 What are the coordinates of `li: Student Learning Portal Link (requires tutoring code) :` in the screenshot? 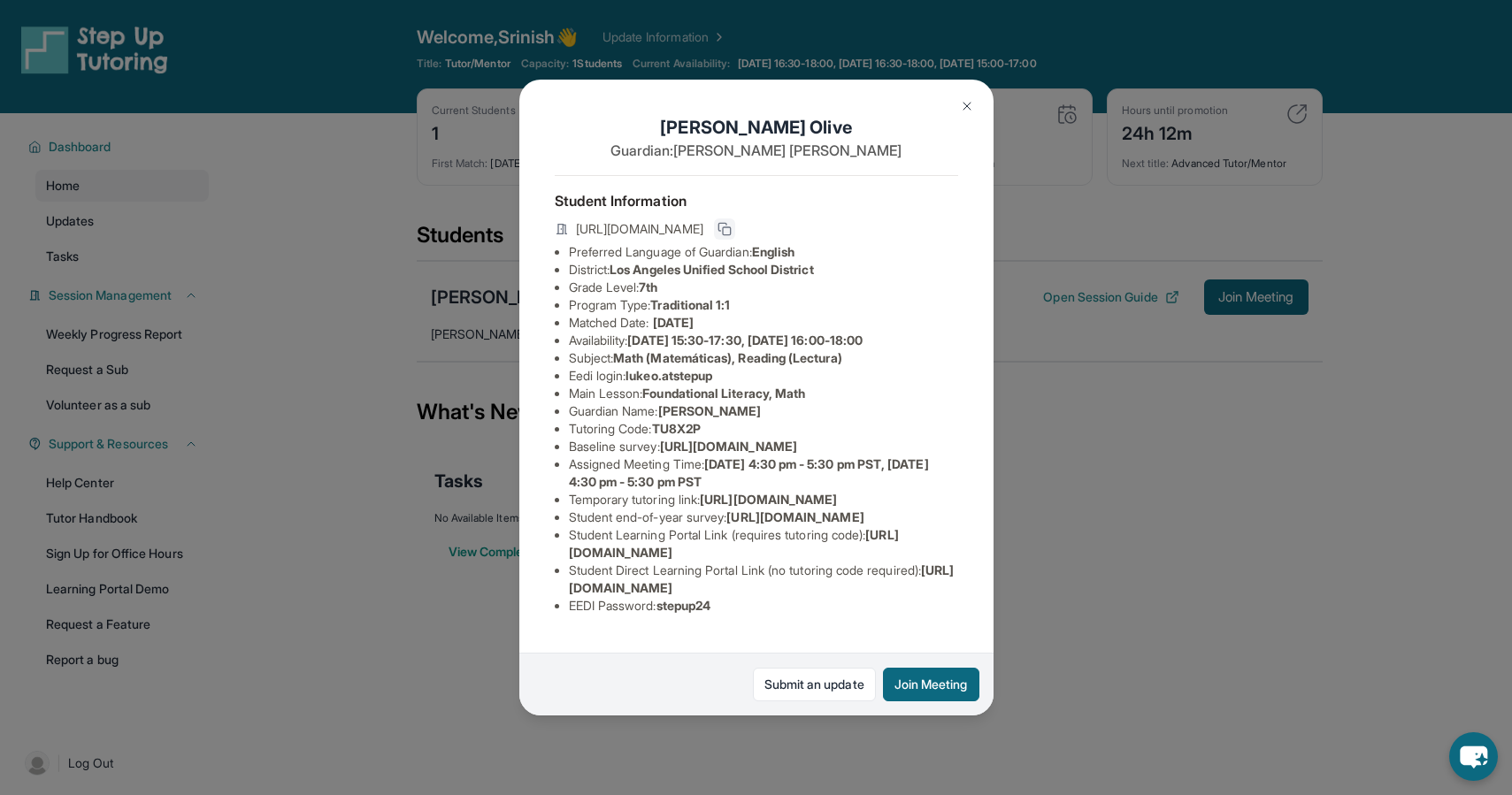 It's located at (763, 544).